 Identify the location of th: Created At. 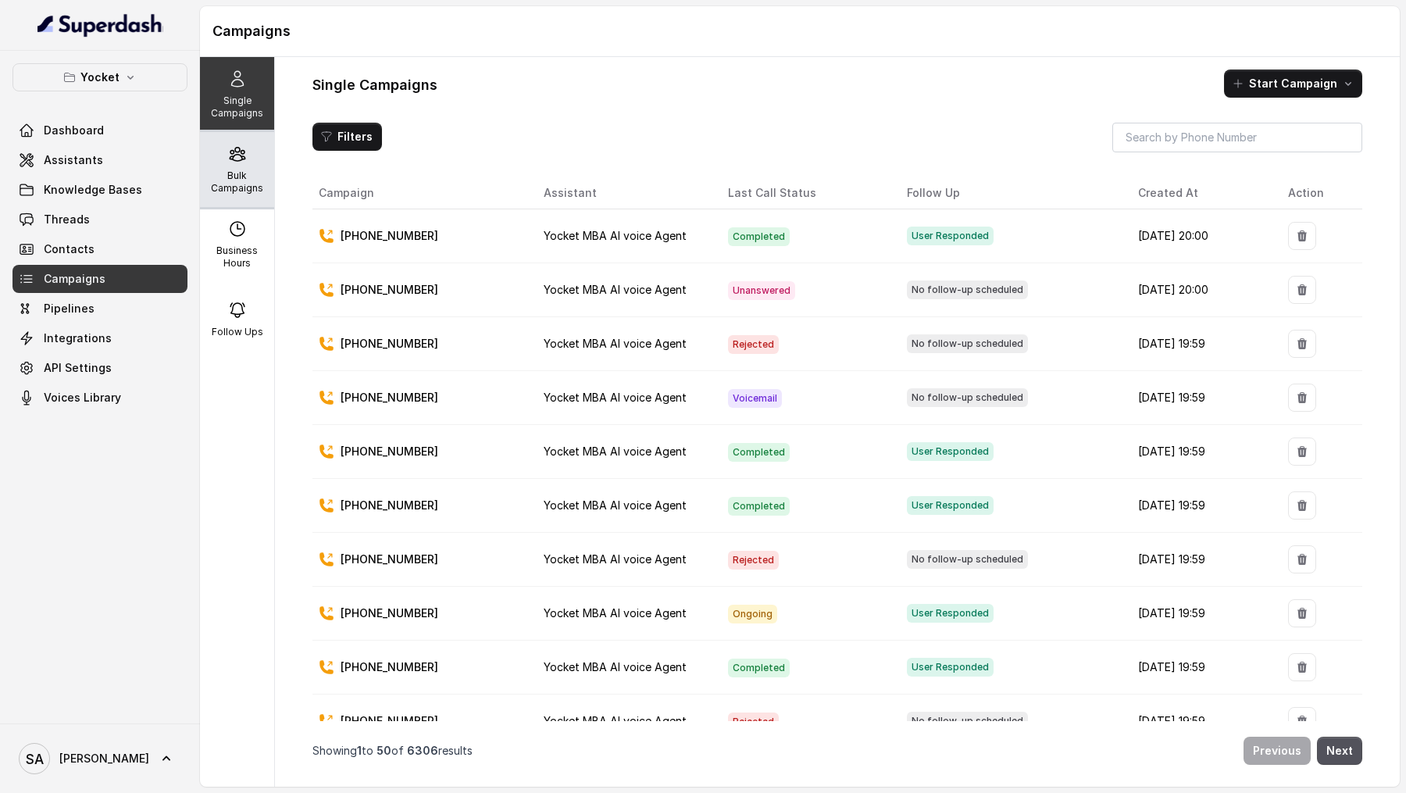
(1200, 193).